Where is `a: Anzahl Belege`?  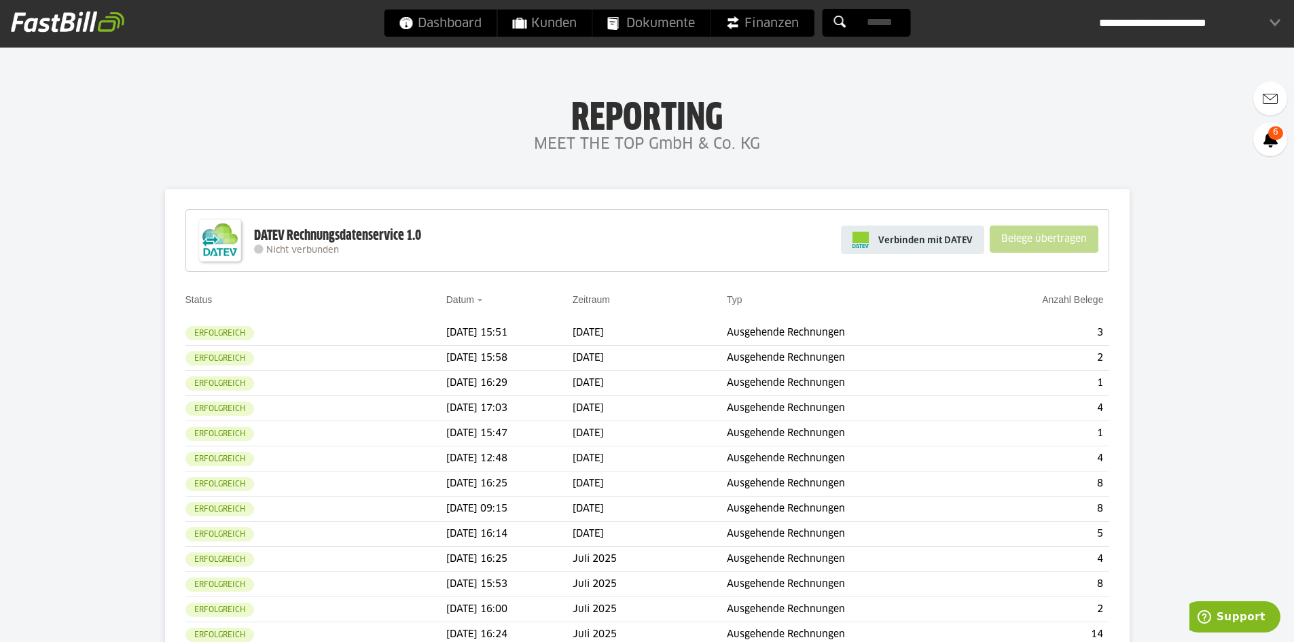
a: Anzahl Belege is located at coordinates (1073, 300).